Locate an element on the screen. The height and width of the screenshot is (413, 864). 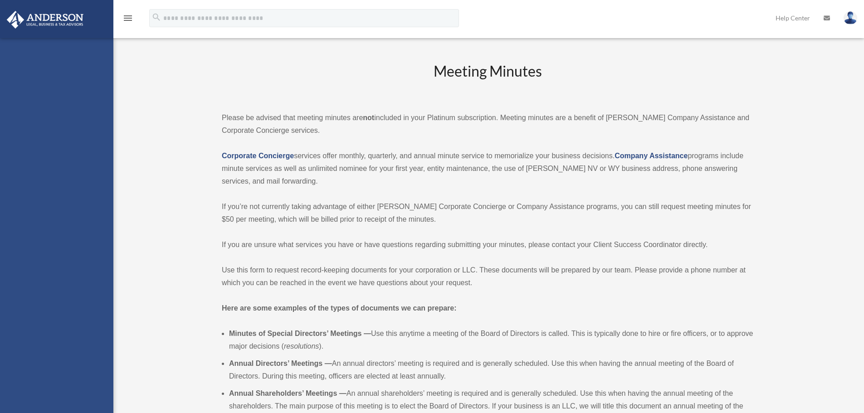
p: Use this form to request record-keeping documents for your corporation or LLC. These documents wi... is located at coordinates (488, 277).